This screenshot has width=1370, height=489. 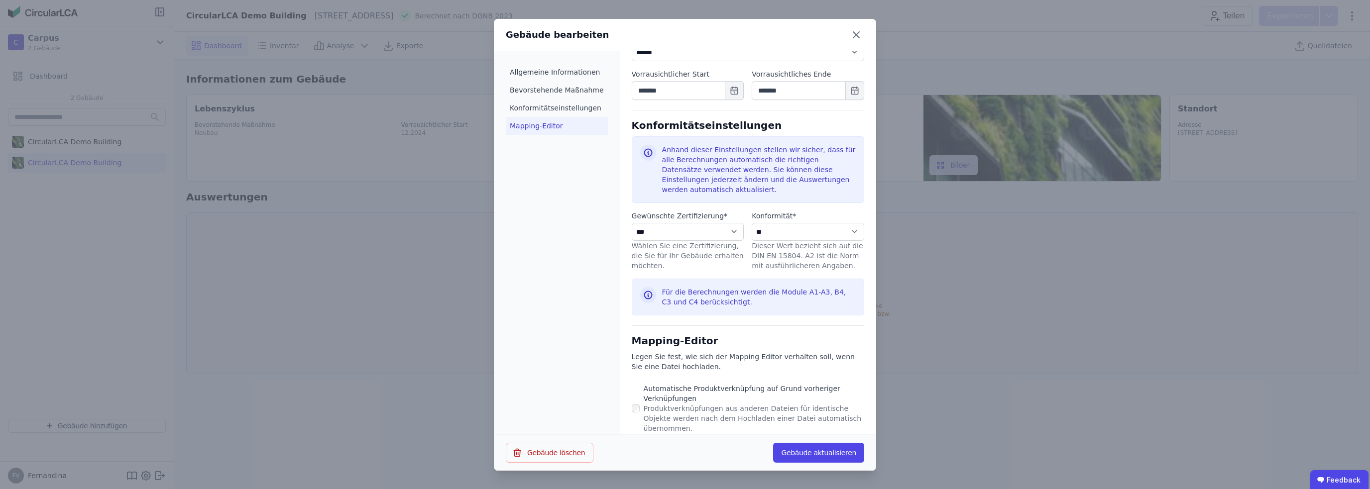 What do you see at coordinates (754, 419) in the screenshot?
I see `div: Produktverknüpfungen aus anderen Dateien für identische Objekte werden nach dem Hochladen einer D...` at bounding box center [754, 419].